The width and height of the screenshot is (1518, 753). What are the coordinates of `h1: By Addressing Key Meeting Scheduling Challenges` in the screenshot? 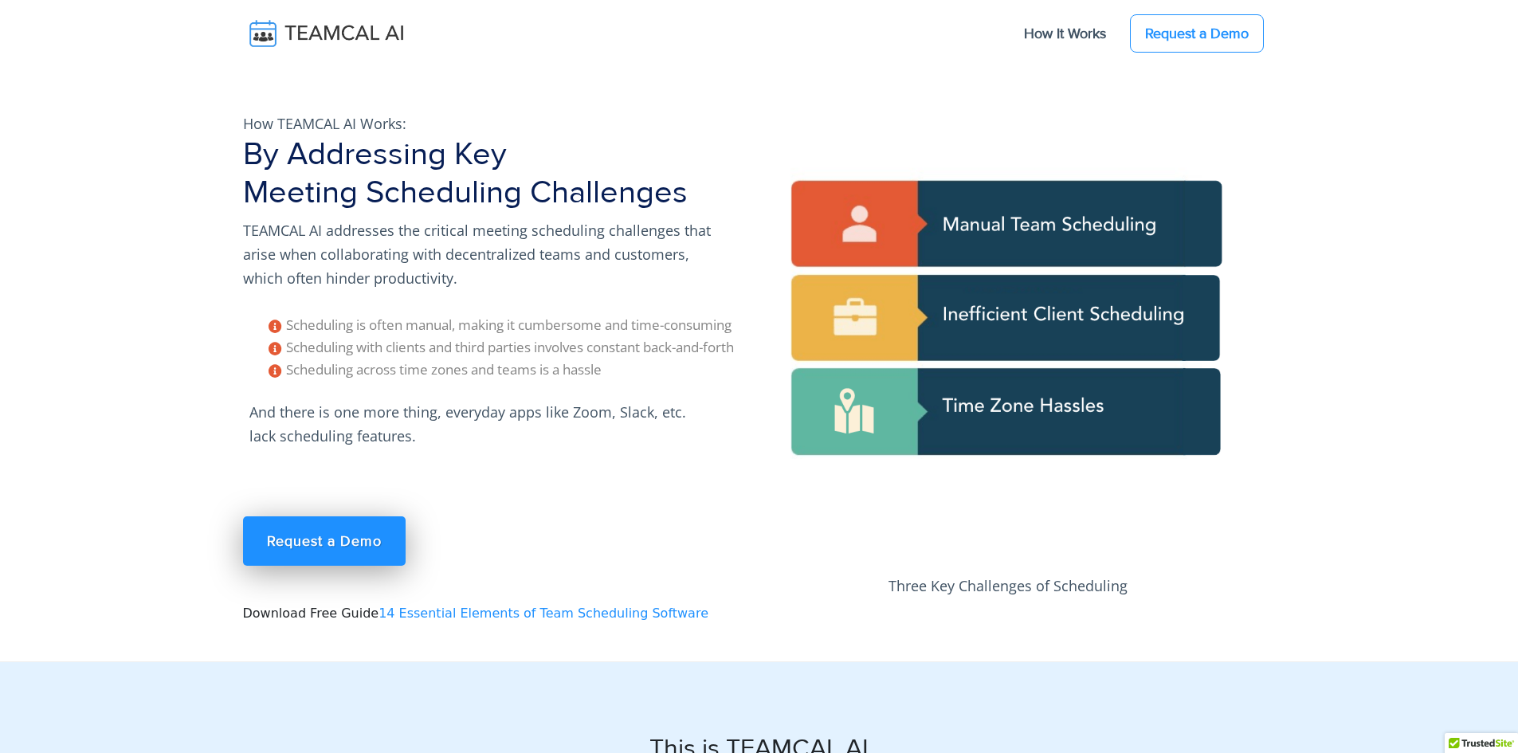 It's located at (496, 174).